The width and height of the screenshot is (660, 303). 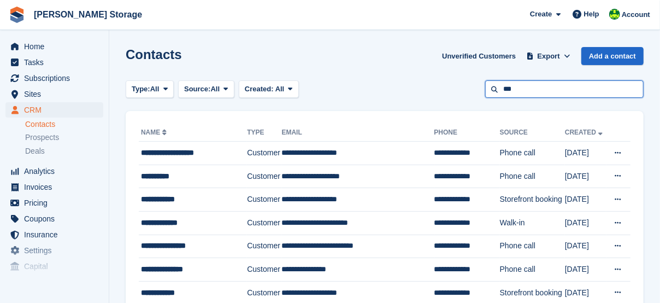 What do you see at coordinates (57, 46) in the screenshot?
I see `span: Home` at bounding box center [57, 46].